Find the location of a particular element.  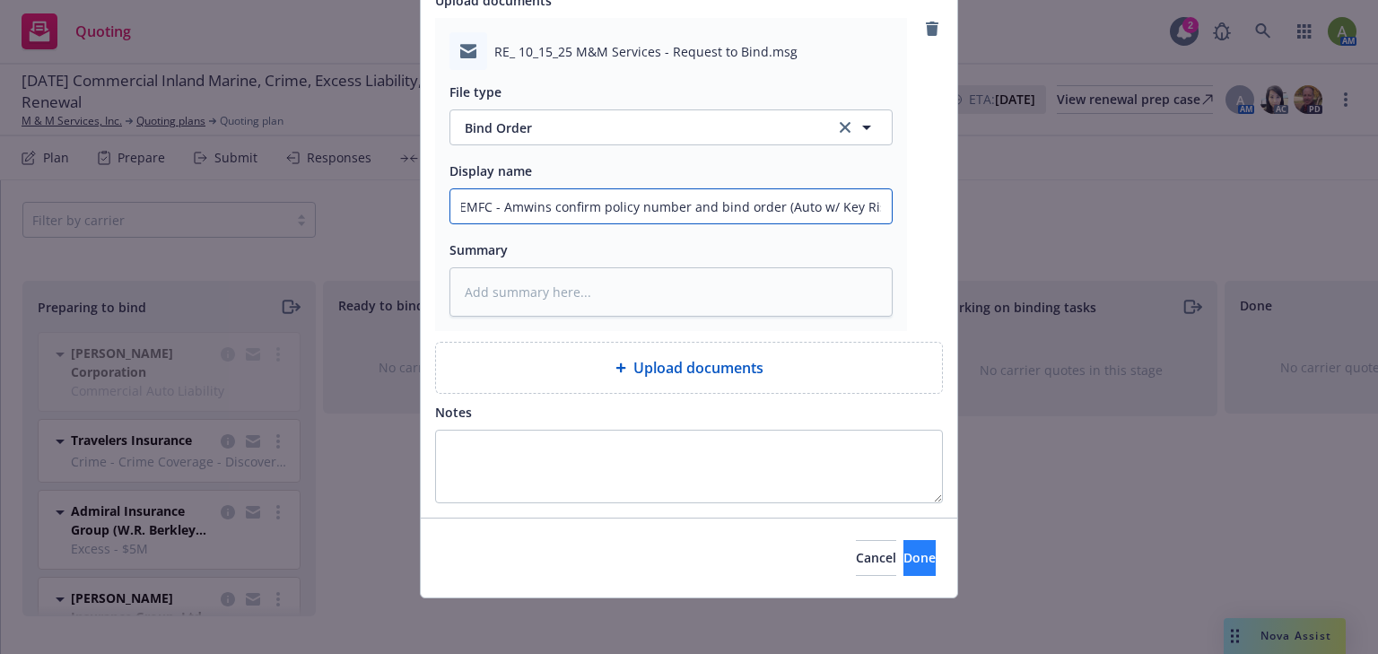

span: RE_ 10_15_25 M&M Services - Request to Bind.msg is located at coordinates (646, 51).